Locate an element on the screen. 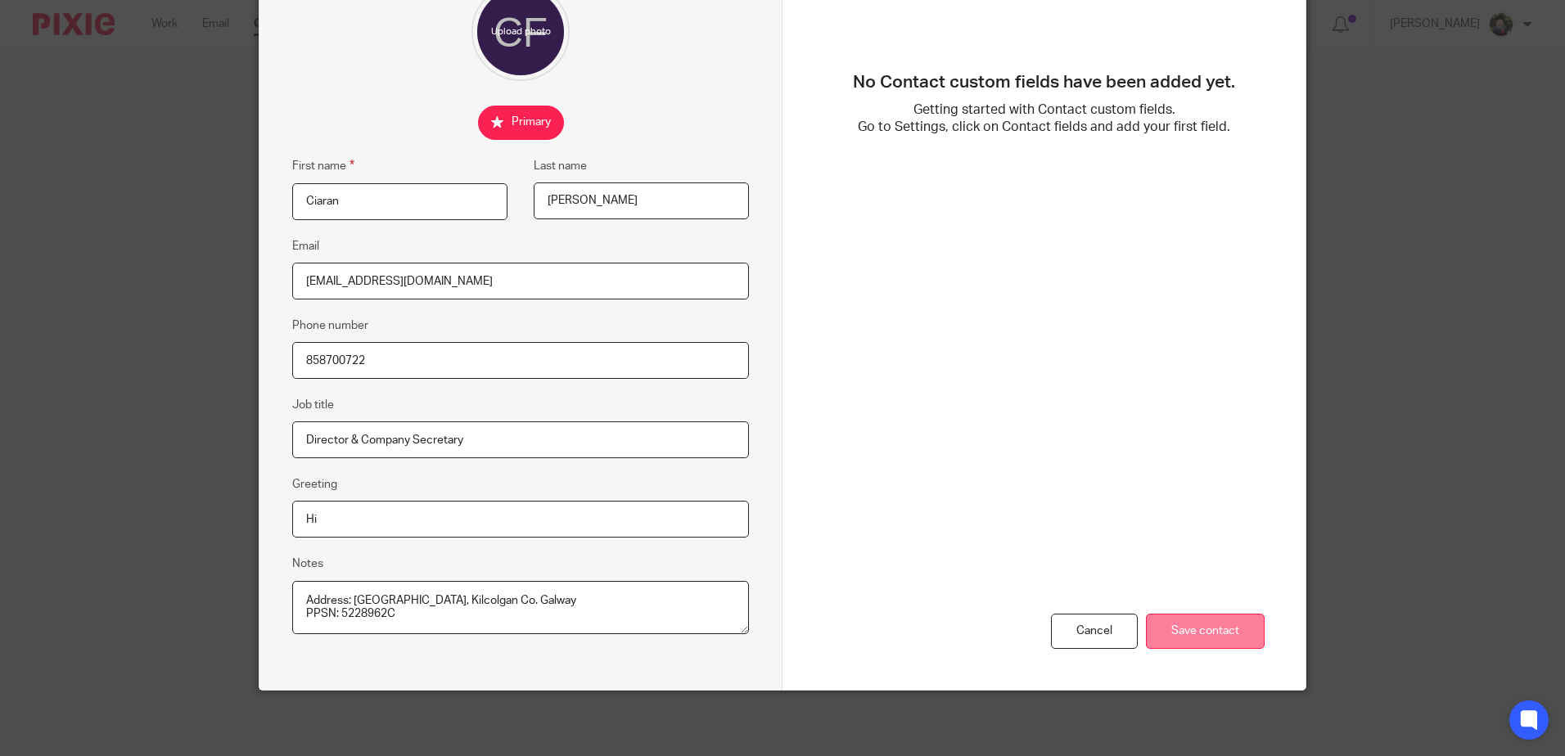 This screenshot has width=1565, height=756. label: Greeting is located at coordinates (314, 484).